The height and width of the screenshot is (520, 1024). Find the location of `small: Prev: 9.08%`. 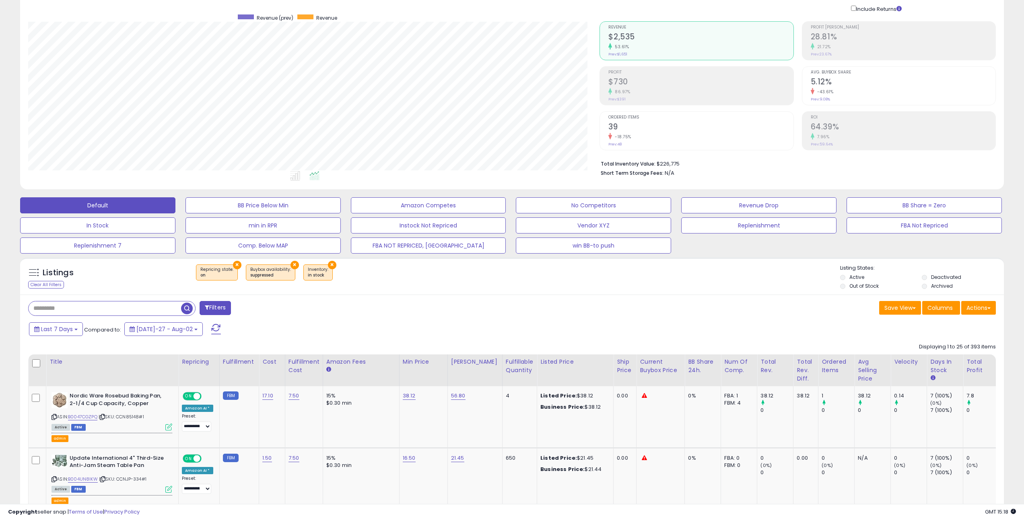

small: Prev: 9.08% is located at coordinates (820, 99).